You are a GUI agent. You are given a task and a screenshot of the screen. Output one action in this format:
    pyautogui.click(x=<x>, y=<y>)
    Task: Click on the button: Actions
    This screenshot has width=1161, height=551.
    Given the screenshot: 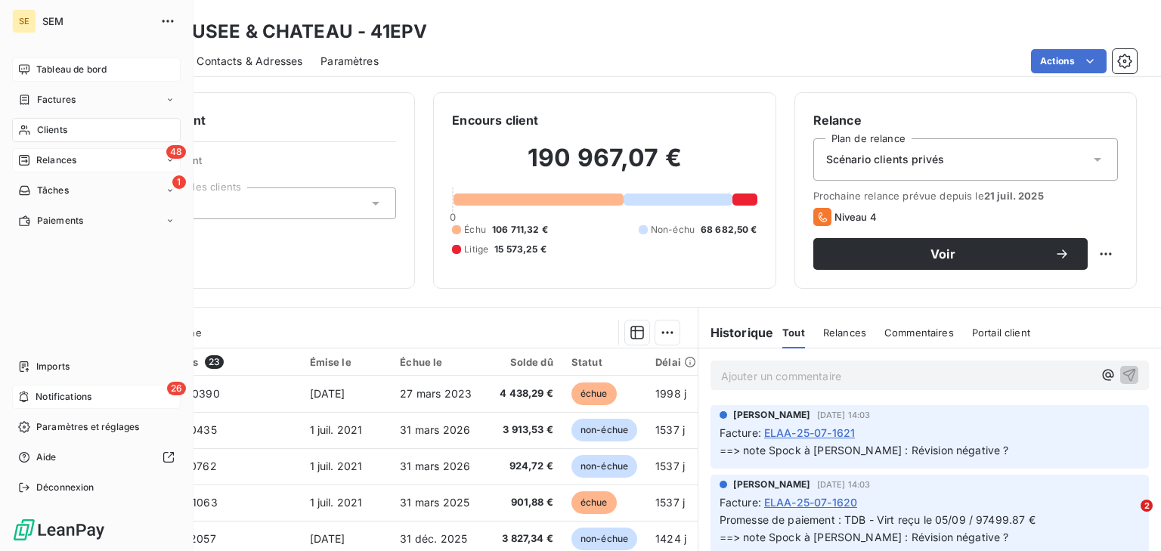 What is the action you would take?
    pyautogui.click(x=1069, y=61)
    